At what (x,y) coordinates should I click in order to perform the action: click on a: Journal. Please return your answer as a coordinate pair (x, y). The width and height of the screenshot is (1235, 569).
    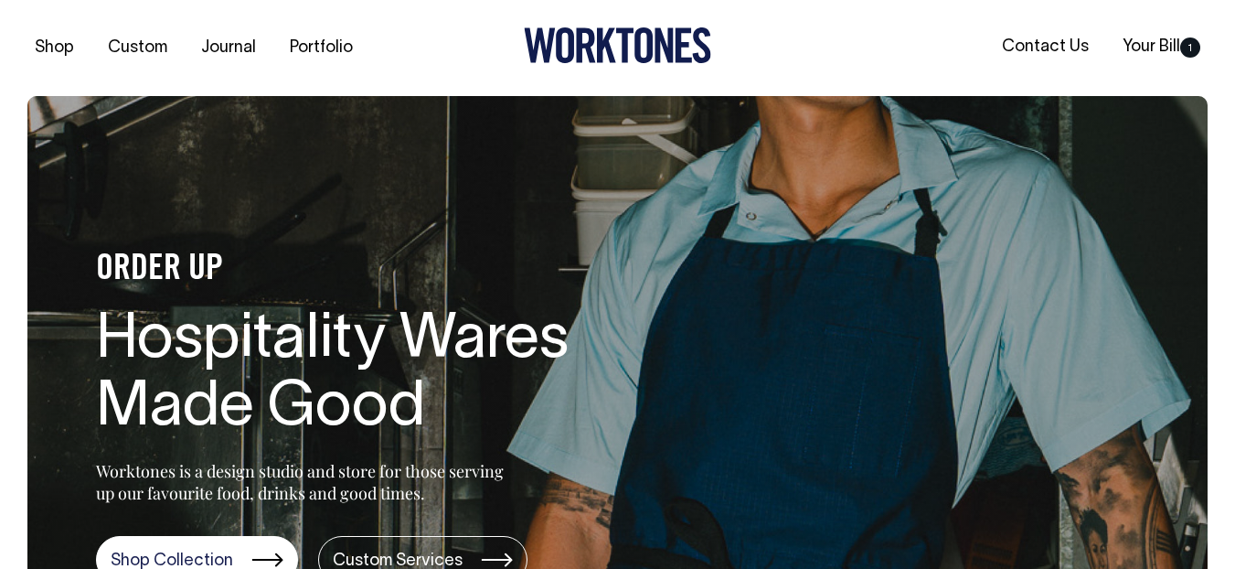
    Looking at the image, I should click on (229, 48).